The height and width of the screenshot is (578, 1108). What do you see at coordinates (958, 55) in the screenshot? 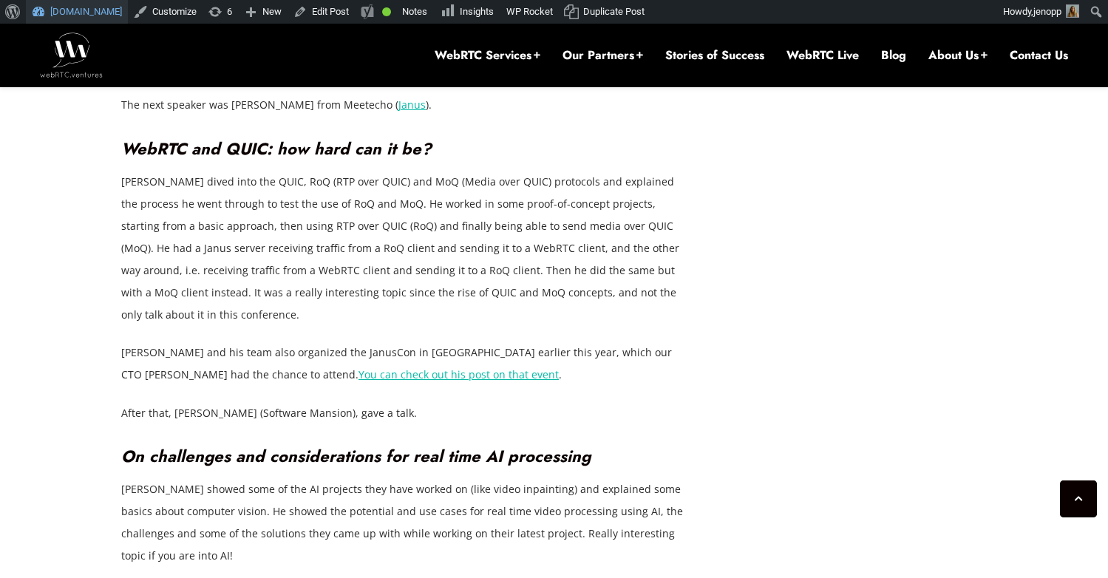
I see `a: About Us` at bounding box center [958, 55].